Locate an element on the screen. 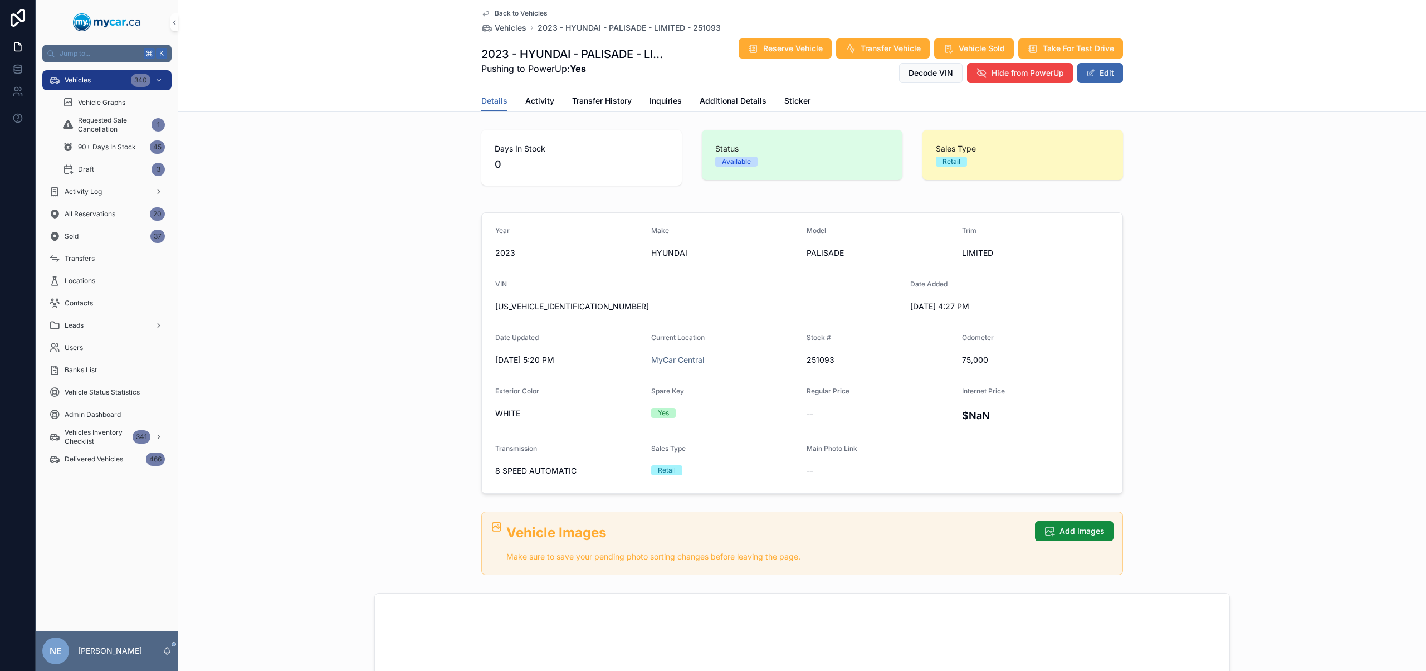 This screenshot has width=1426, height=671. a: Vehicle Graphs is located at coordinates (114, 102).